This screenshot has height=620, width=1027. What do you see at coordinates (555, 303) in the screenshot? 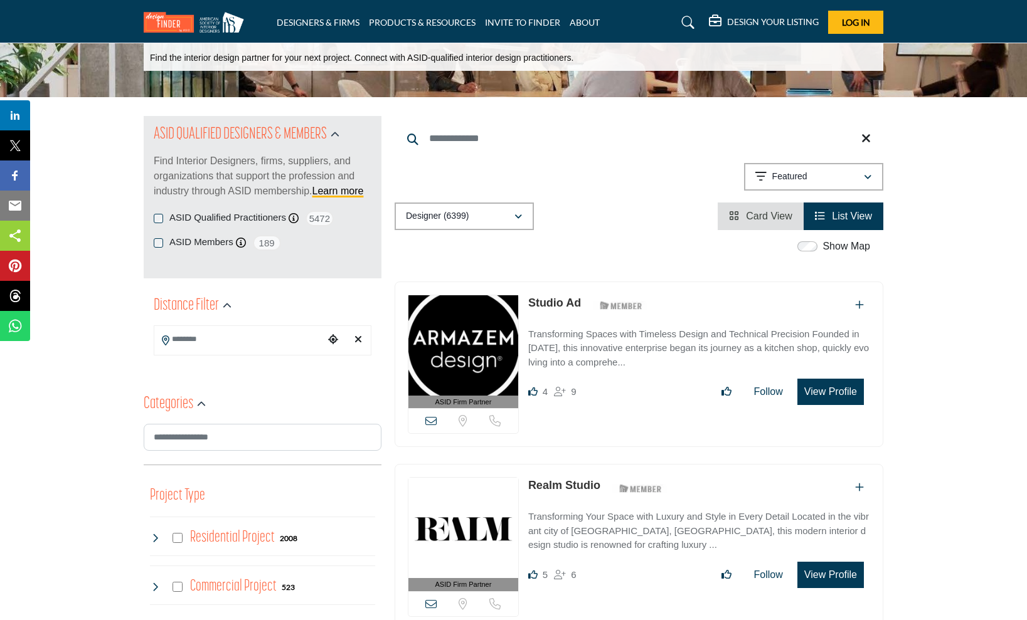
I see `p: Studio Ad` at bounding box center [555, 303].